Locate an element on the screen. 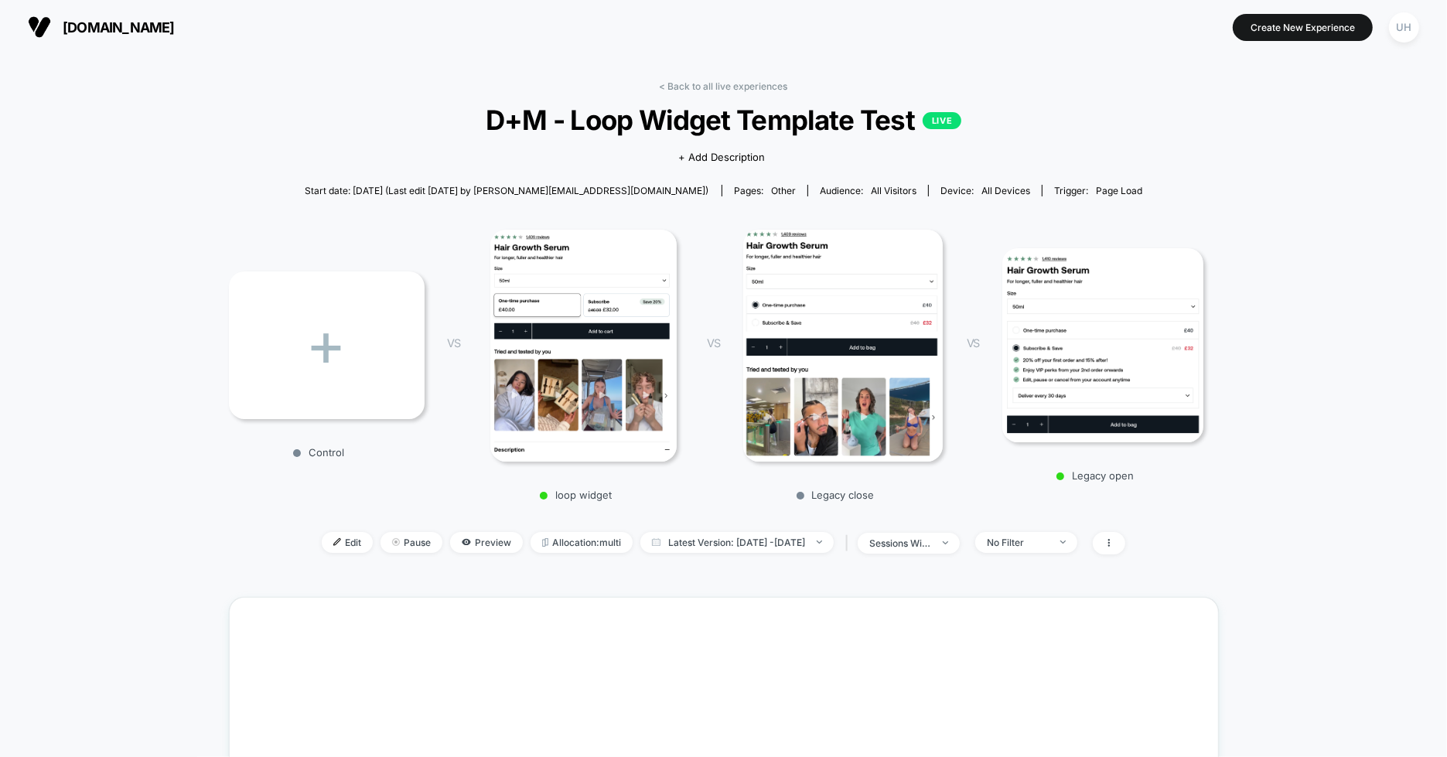 The height and width of the screenshot is (757, 1447). img: Visually logo is located at coordinates (39, 27).